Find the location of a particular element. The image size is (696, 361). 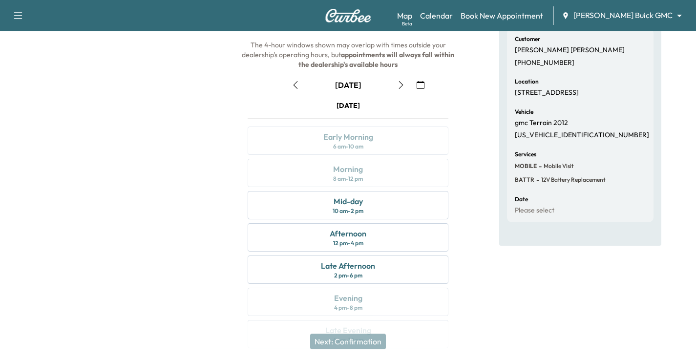

a: Book New Appointment is located at coordinates (502, 16).